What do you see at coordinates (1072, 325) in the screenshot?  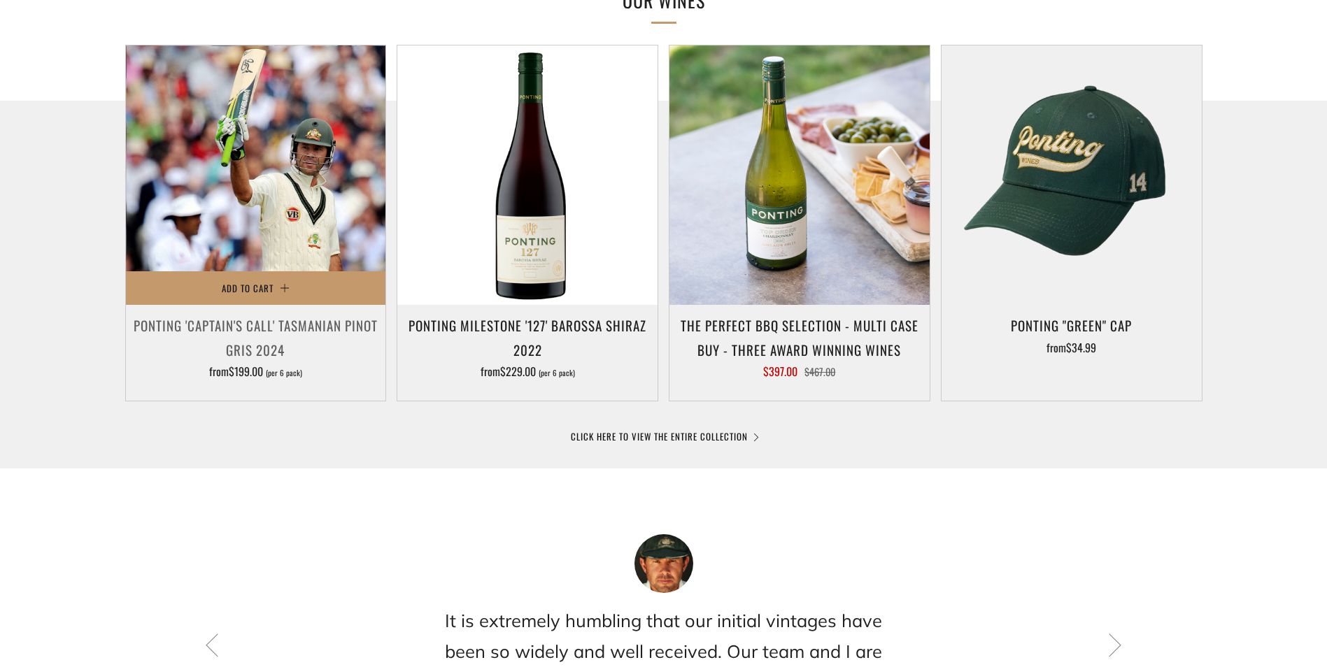 I see `h3: Ponting "Green" Cap` at bounding box center [1072, 325].